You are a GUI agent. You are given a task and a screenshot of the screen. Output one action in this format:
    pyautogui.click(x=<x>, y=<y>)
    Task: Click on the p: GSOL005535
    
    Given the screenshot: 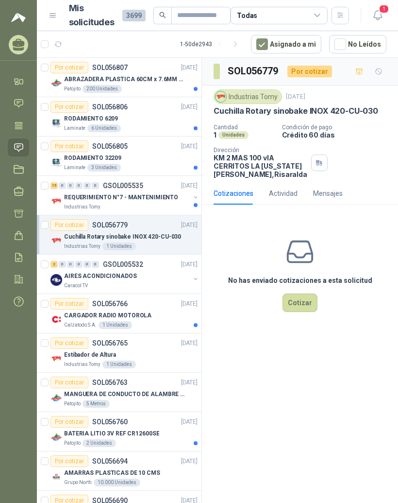 What is the action you would take?
    pyautogui.click(x=123, y=186)
    